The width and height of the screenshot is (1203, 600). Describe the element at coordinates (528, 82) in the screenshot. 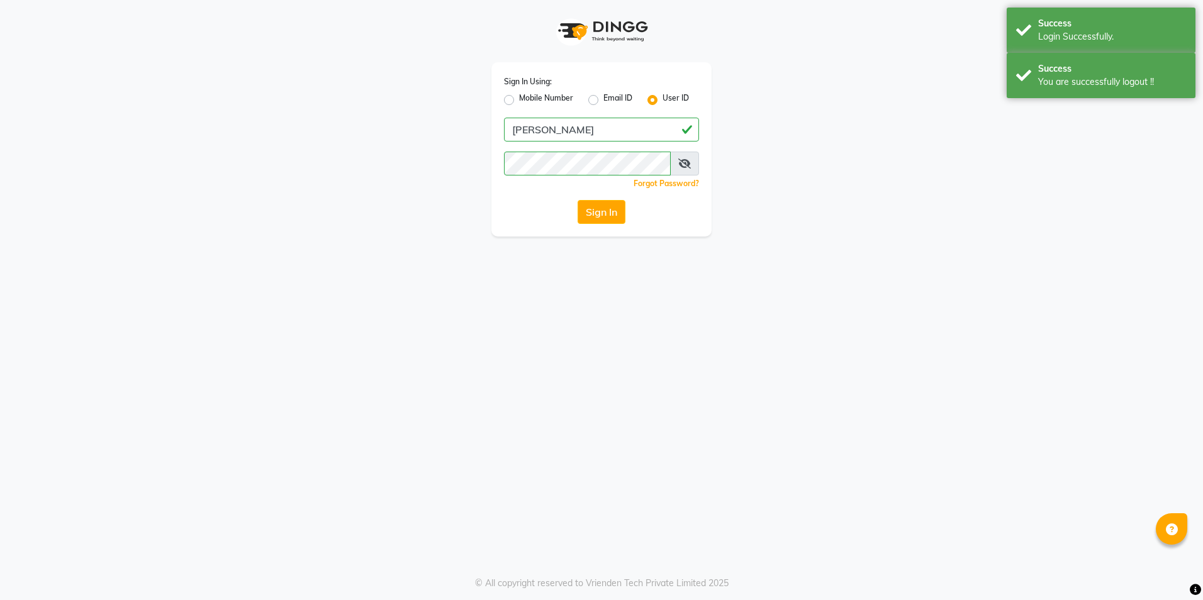

I see `label: Sign In Using:` at that location.